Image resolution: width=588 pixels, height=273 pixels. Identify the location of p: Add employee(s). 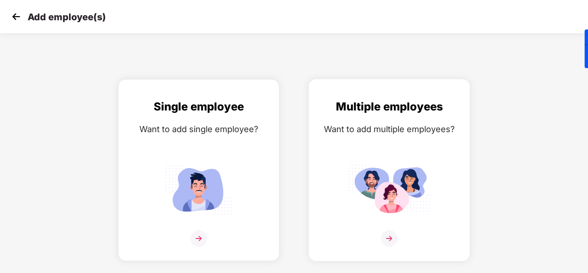
(67, 17).